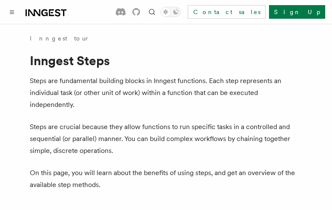 This screenshot has height=210, width=332. Describe the element at coordinates (166, 93) in the screenshot. I see `p: Steps are fundamental building blocks in Inngest functions. Each step represents an individual ta...` at that location.